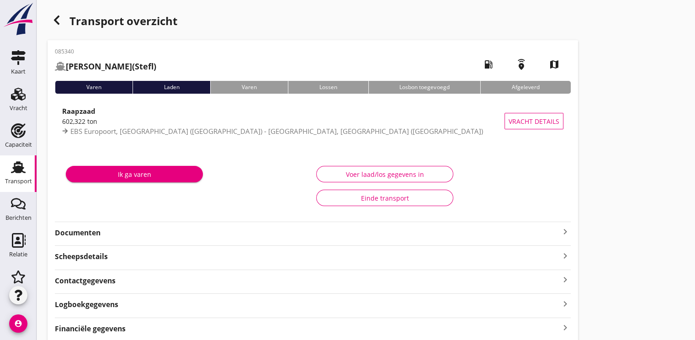  What do you see at coordinates (526, 87) in the screenshot?
I see `div: Afgeleverd` at bounding box center [526, 87].